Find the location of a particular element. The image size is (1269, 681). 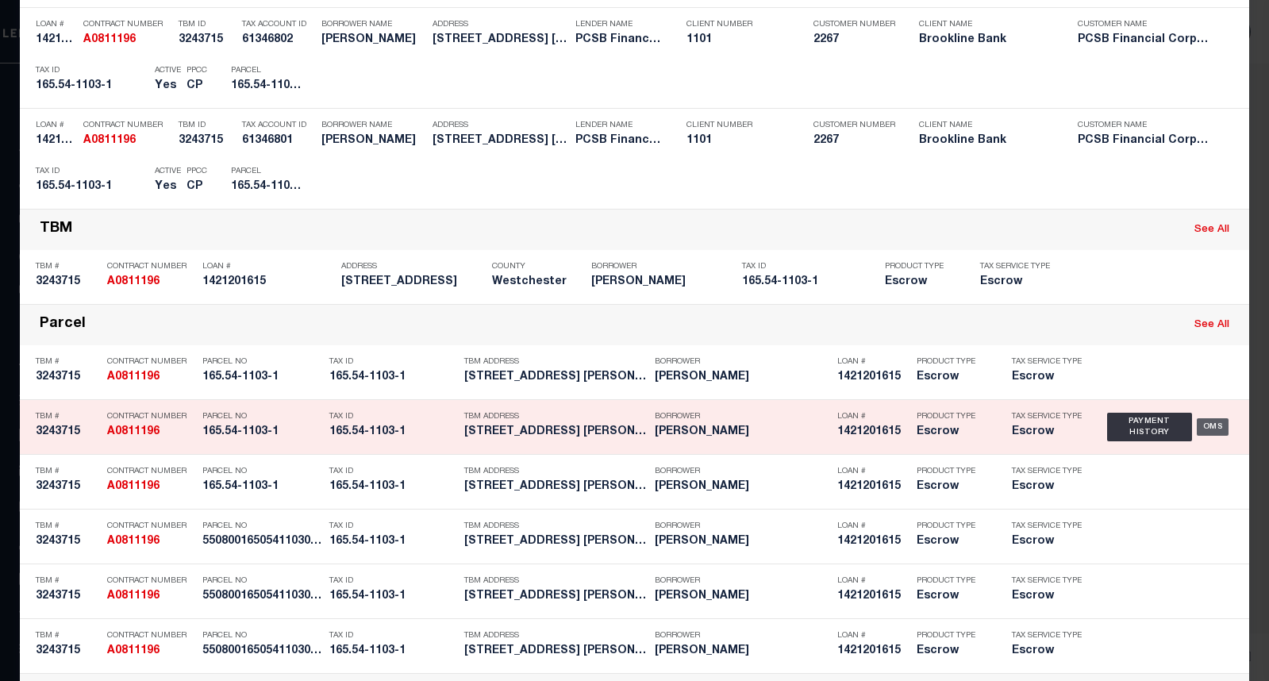

a: See All is located at coordinates (1212, 325).